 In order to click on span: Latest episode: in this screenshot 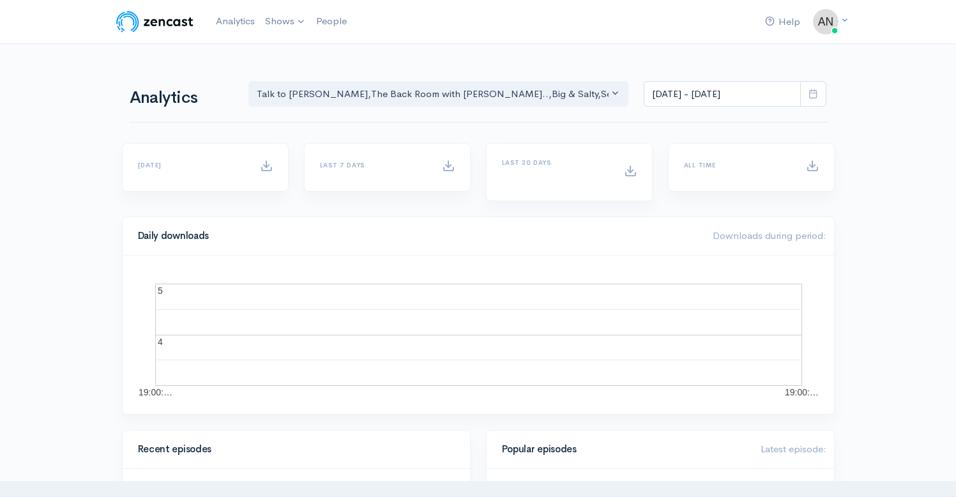, I will do `click(793, 448)`.